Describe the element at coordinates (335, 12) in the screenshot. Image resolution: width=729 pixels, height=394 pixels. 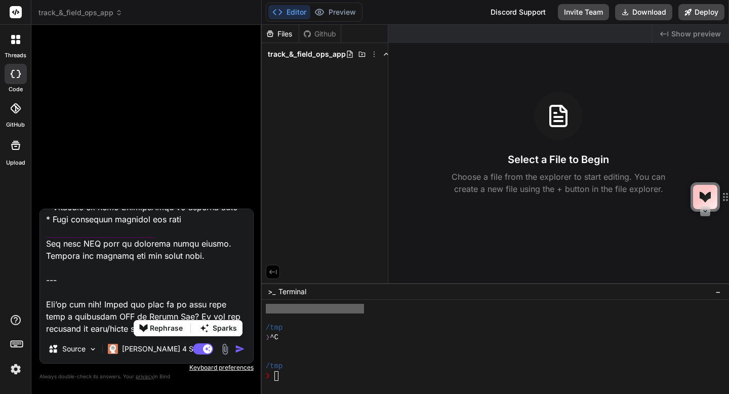
I see `button: Preview` at that location.